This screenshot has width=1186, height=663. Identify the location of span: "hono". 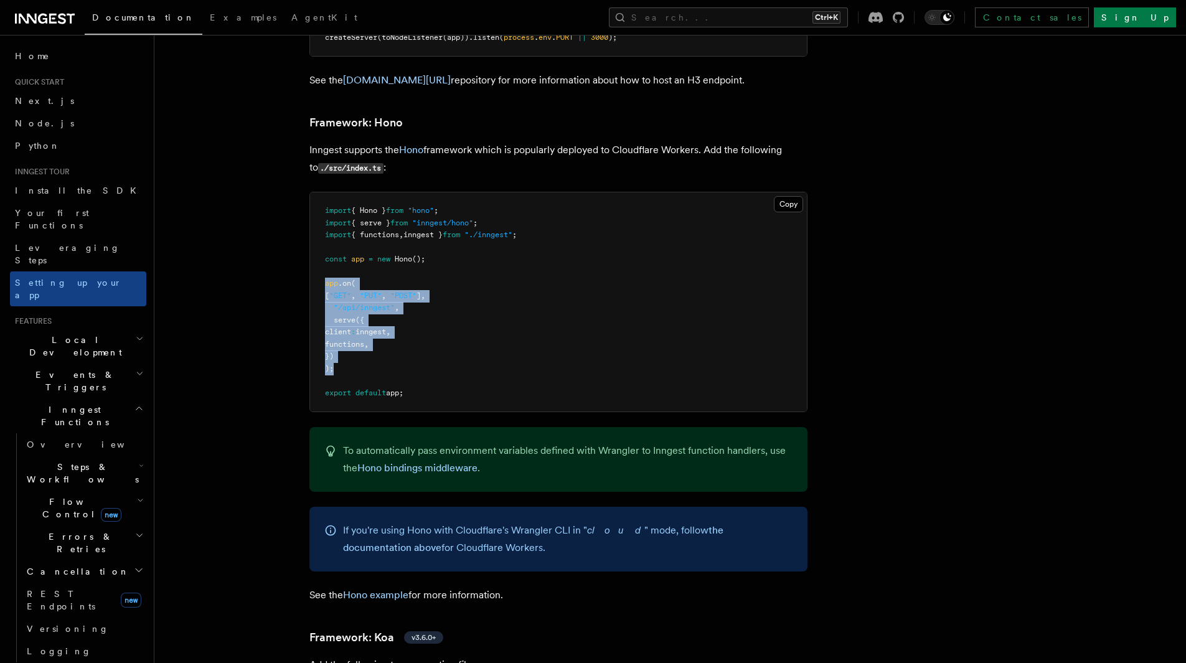
(421, 210).